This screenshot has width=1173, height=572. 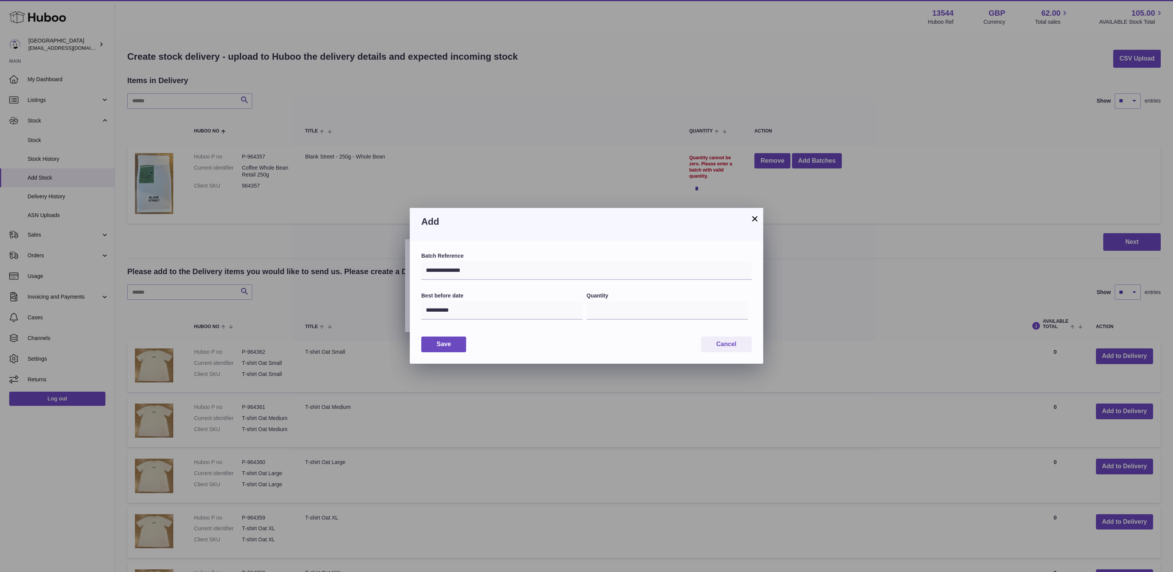 What do you see at coordinates (502, 296) in the screenshot?
I see `label: Best before date` at bounding box center [502, 296].